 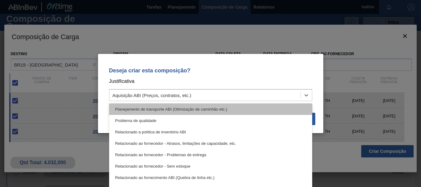 I want to click on p: Justificativa, so click(x=210, y=81).